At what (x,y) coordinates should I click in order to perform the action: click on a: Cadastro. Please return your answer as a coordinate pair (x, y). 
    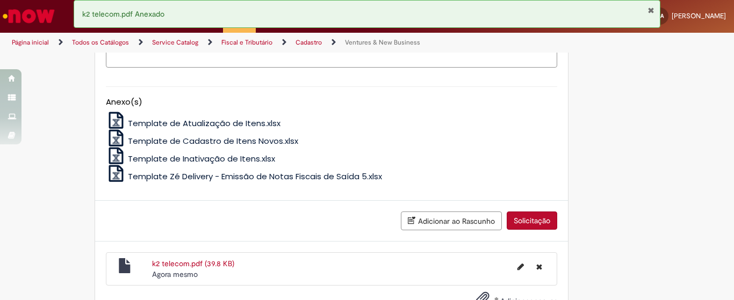
    Looking at the image, I should click on (308, 42).